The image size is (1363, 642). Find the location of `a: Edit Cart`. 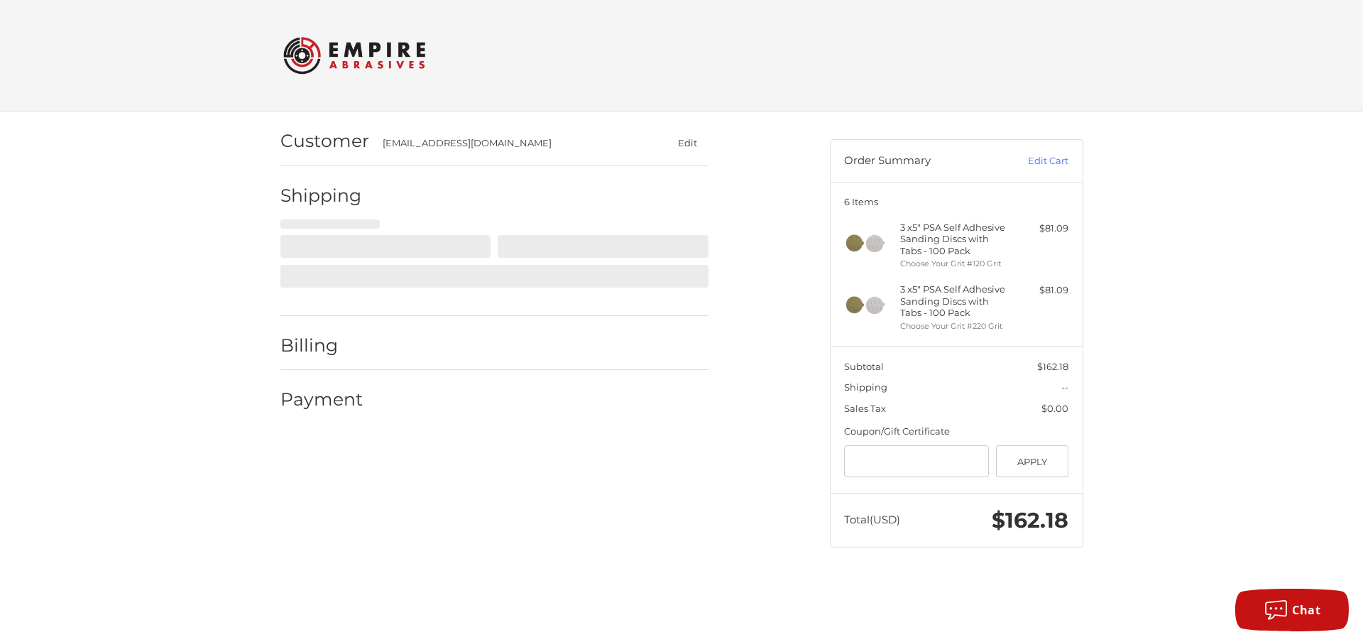

a: Edit Cart is located at coordinates (1032, 161).